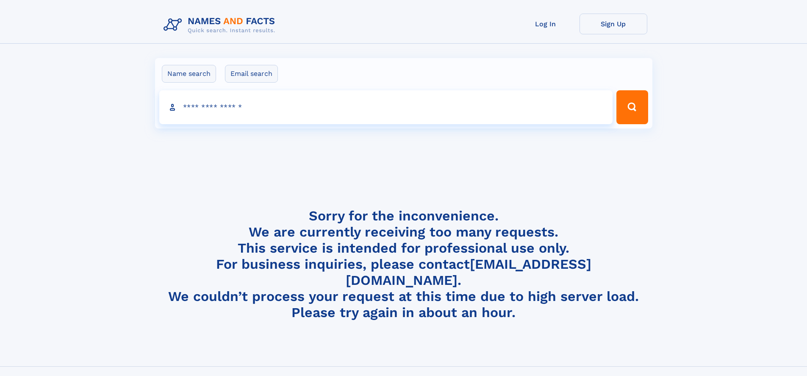 The height and width of the screenshot is (376, 807). I want to click on label: Email search, so click(251, 74).